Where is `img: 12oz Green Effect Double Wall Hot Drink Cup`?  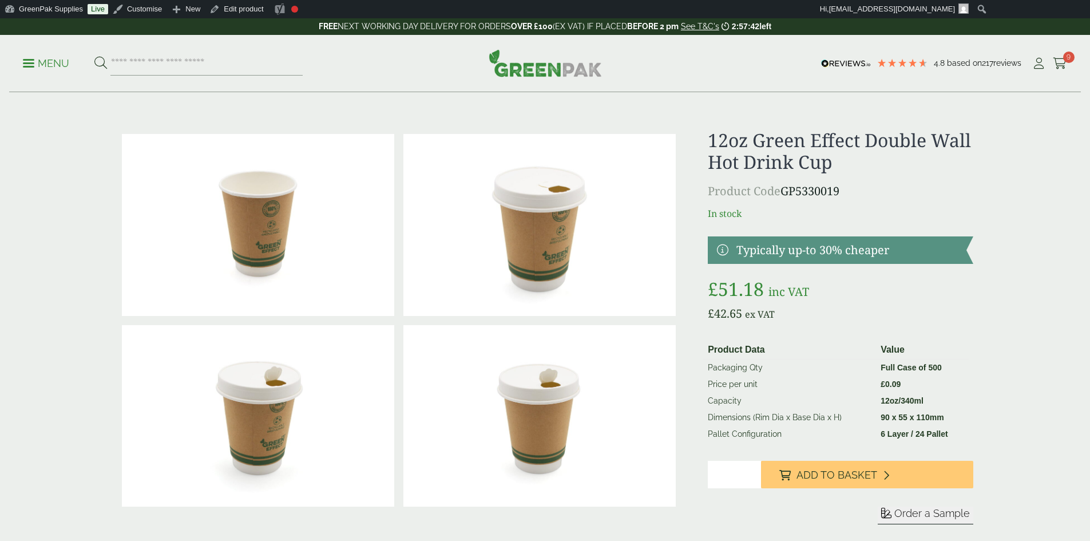
img: 12oz Green Effect Double Wall Hot Drink Cup is located at coordinates (258, 225).